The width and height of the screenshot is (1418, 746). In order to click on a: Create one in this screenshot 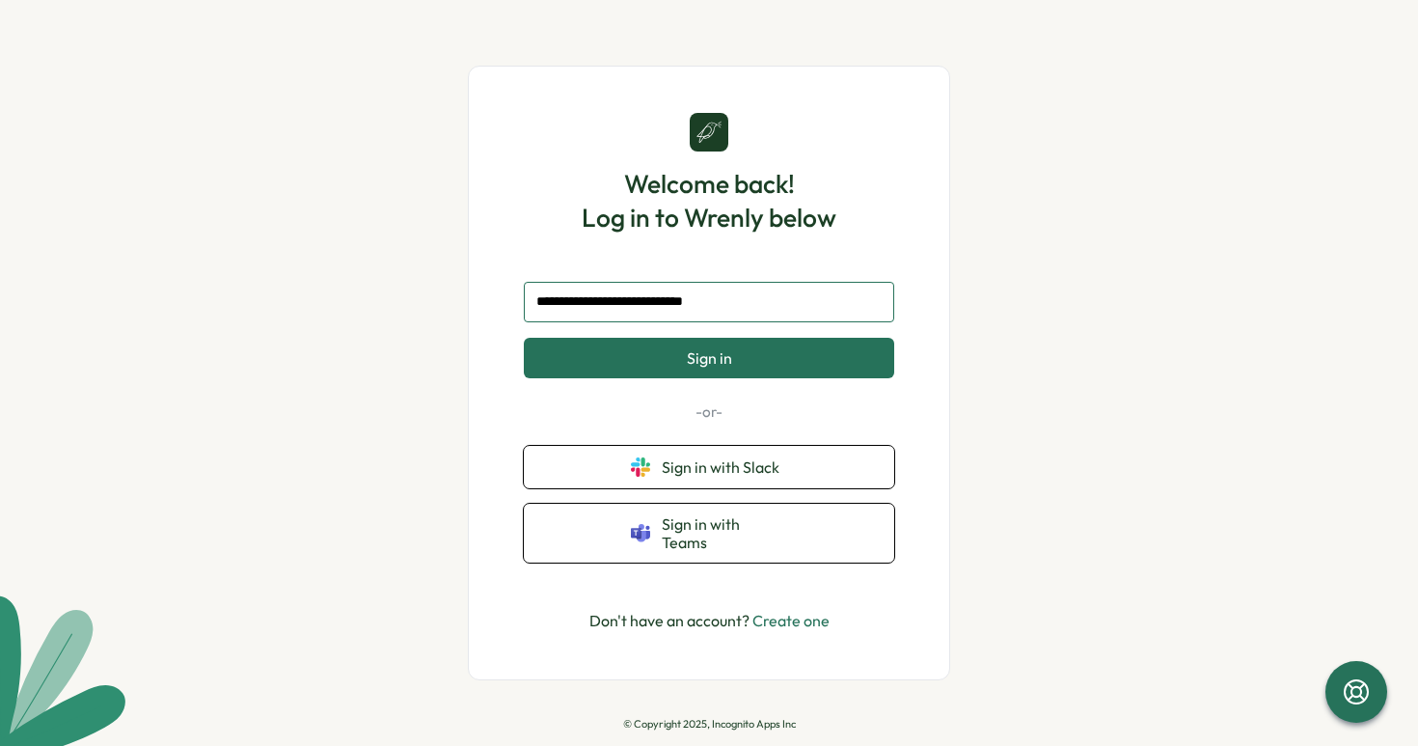, I will do `click(791, 620)`.